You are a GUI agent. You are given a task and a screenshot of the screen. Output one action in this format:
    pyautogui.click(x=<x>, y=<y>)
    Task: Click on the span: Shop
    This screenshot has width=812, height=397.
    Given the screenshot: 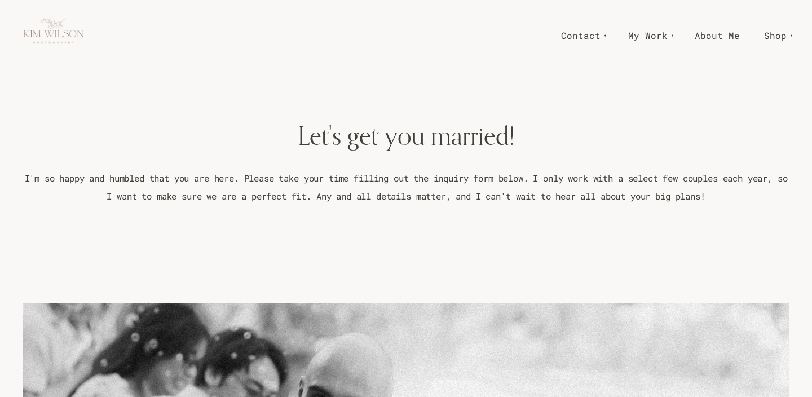 What is the action you would take?
    pyautogui.click(x=776, y=35)
    